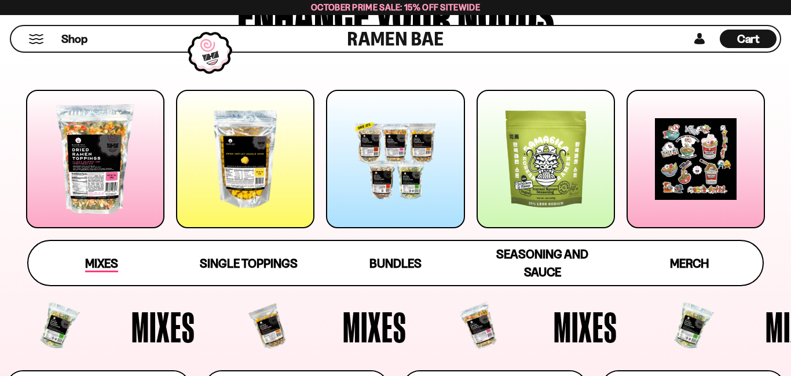 The width and height of the screenshot is (791, 376). Describe the element at coordinates (396, 7) in the screenshot. I see `span: October Prime Sale: 15% off Sitewide` at that location.